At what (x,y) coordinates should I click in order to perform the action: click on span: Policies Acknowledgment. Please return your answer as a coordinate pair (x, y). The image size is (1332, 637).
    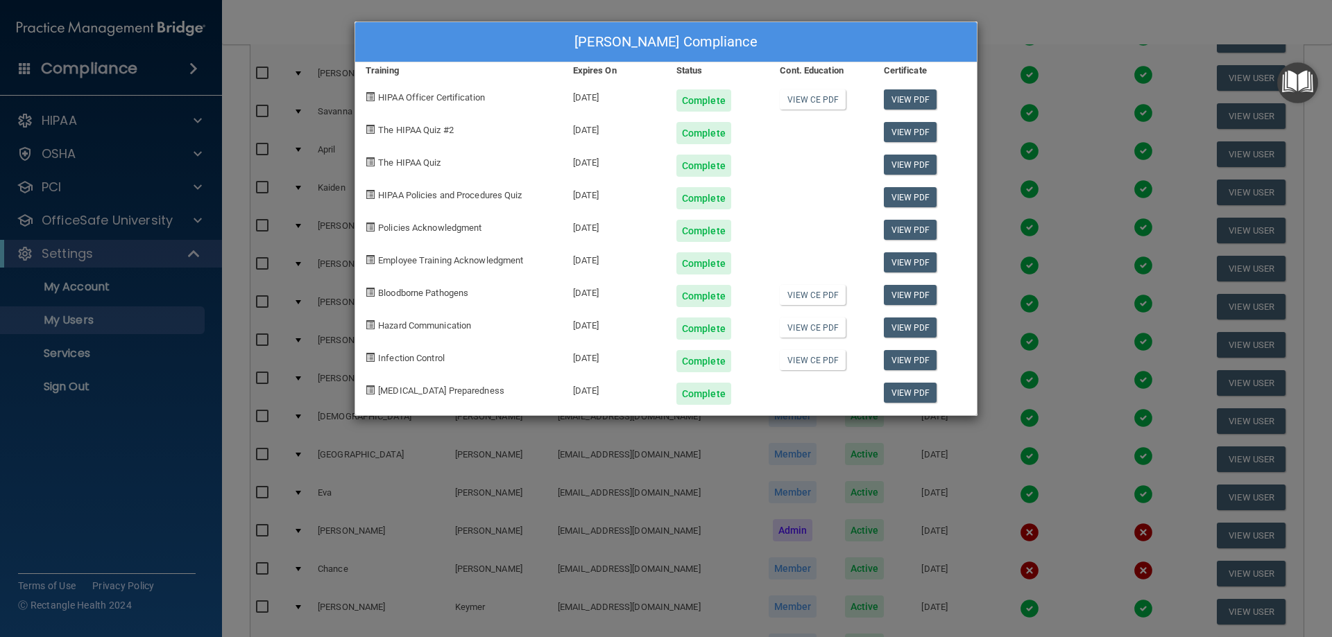
    Looking at the image, I should click on (429, 227).